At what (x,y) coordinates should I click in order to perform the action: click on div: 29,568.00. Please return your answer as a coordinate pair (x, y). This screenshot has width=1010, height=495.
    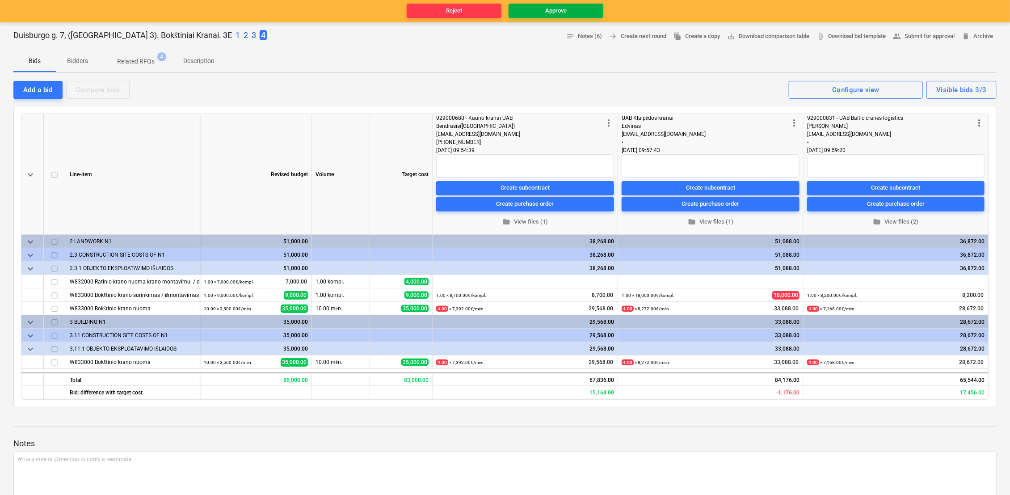
    Looking at the image, I should click on (525, 335).